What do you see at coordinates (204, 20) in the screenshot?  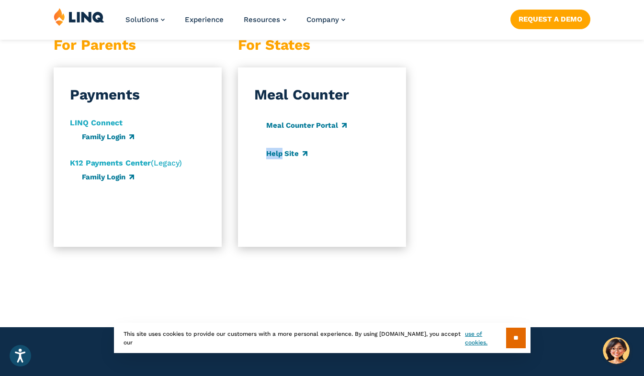 I see `span: Experience` at bounding box center [204, 20].